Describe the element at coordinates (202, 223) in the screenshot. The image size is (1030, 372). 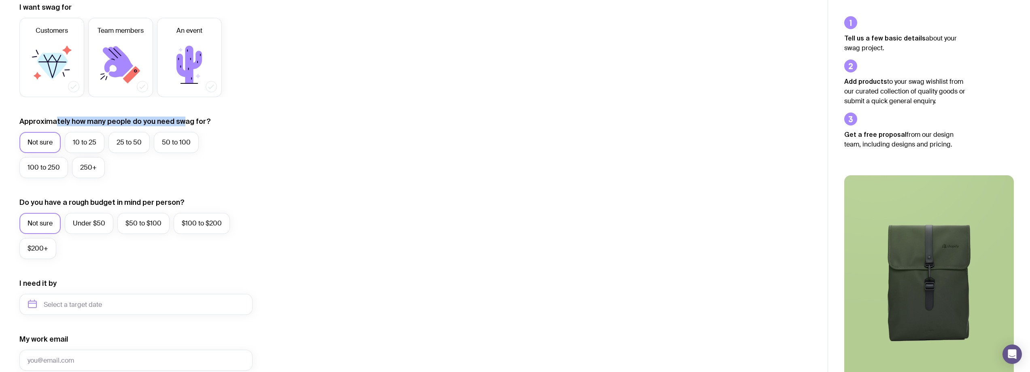
I see `label: $100 to $200` at that location.